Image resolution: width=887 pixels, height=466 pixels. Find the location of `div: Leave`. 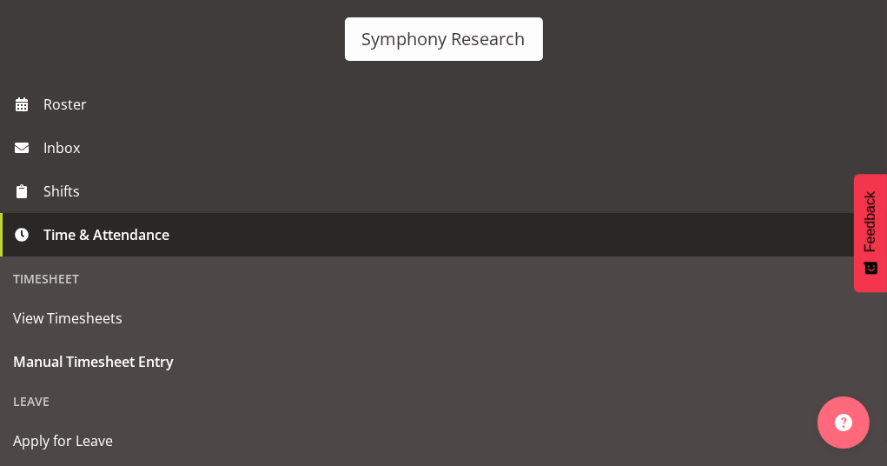

div: Leave is located at coordinates (443, 401).